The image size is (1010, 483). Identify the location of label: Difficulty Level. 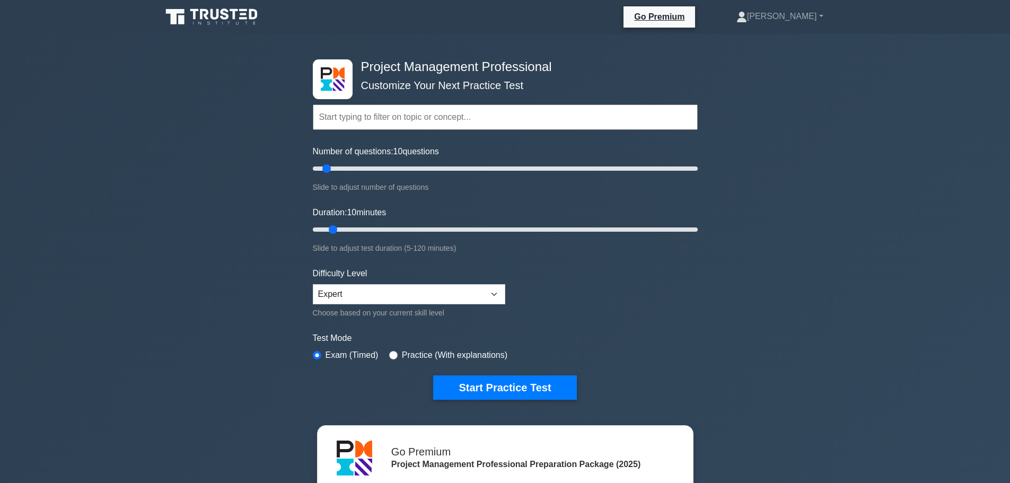
(340, 274).